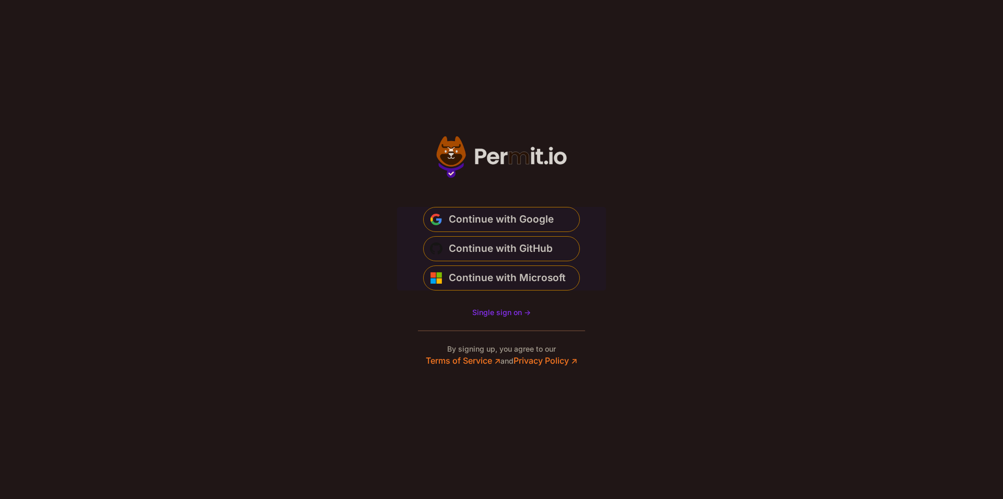 This screenshot has width=1003, height=499. Describe the element at coordinates (502, 312) in the screenshot. I see `a: Single sign on ->` at that location.